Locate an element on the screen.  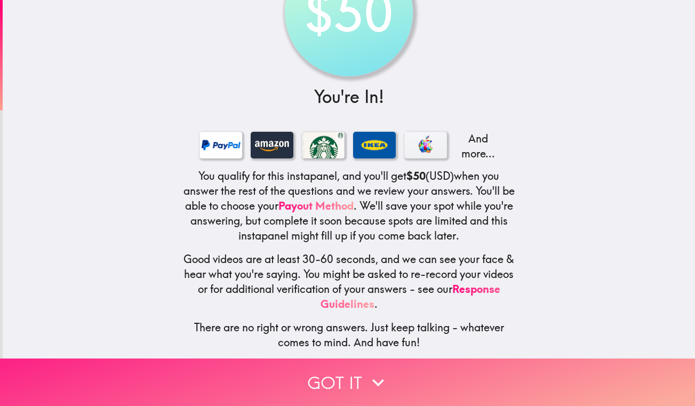
p: And more... is located at coordinates (477, 146).